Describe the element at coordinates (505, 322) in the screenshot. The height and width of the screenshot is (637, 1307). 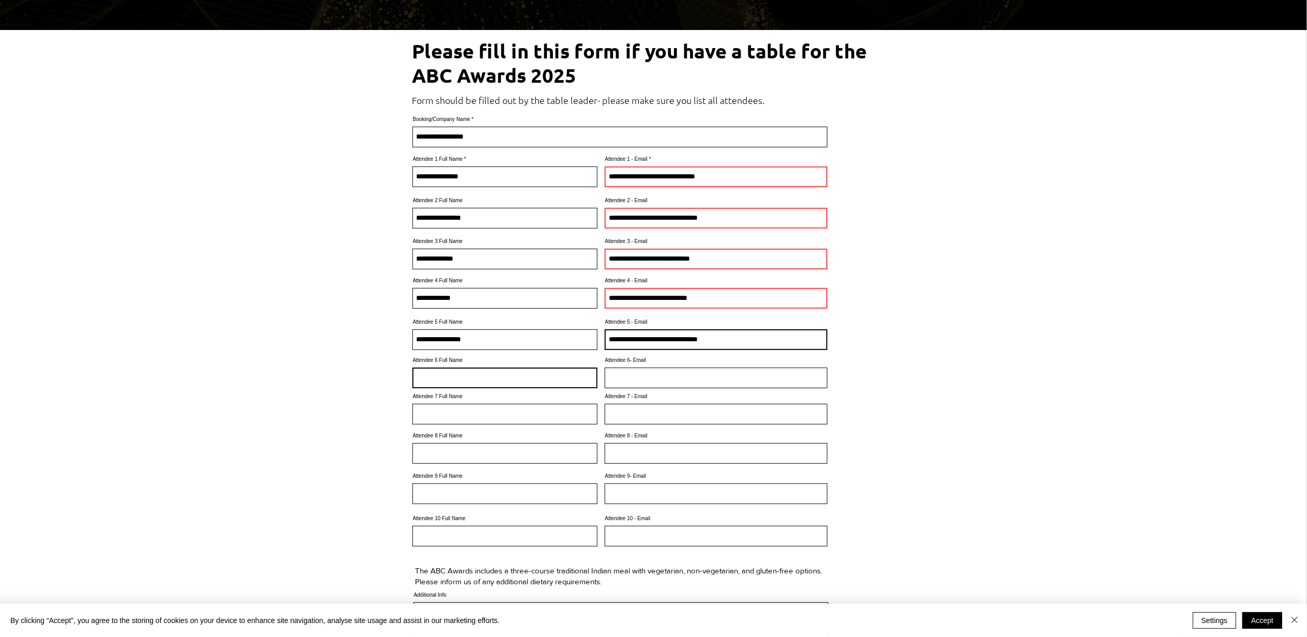
I see `label: Attendee 5 Full Name` at that location.